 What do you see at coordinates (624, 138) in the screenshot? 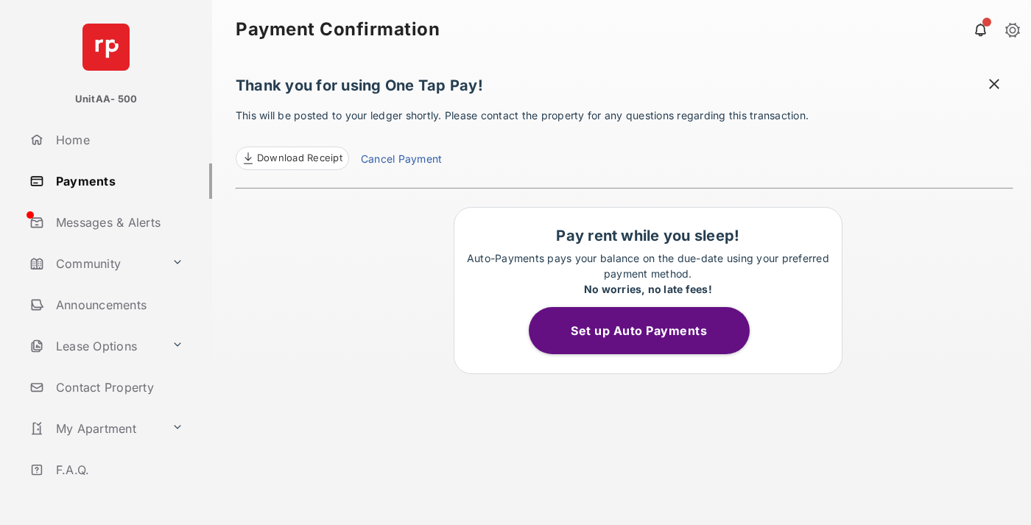
I see `p: This will be posted to your ledger shortly. Please contact the property for any questions regardi...` at bounding box center [624, 138].